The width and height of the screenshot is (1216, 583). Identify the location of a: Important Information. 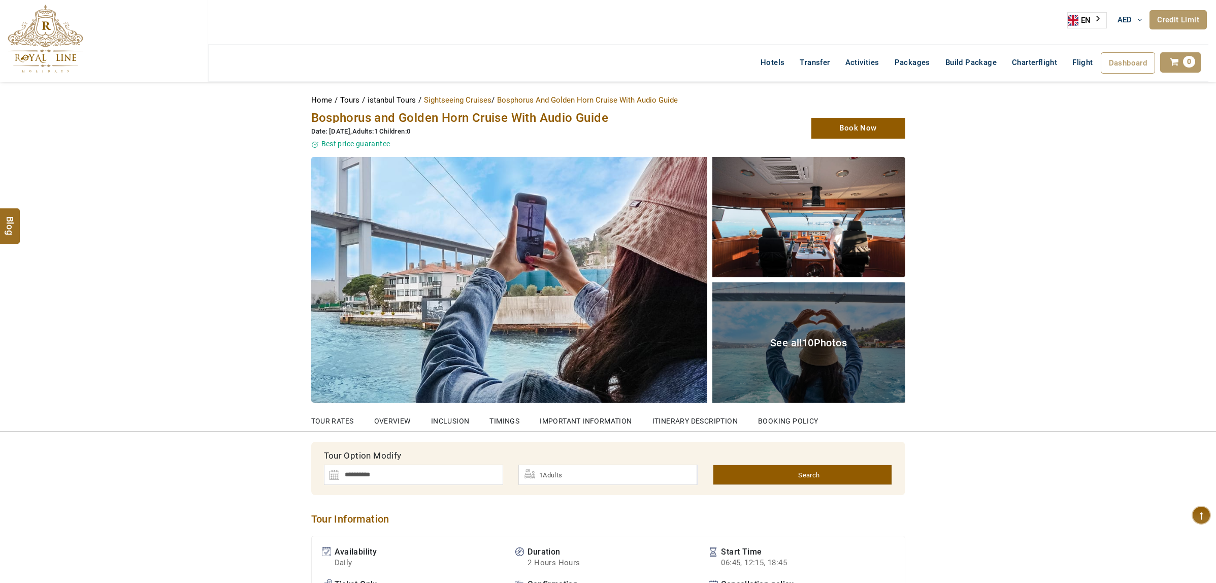
(585, 417).